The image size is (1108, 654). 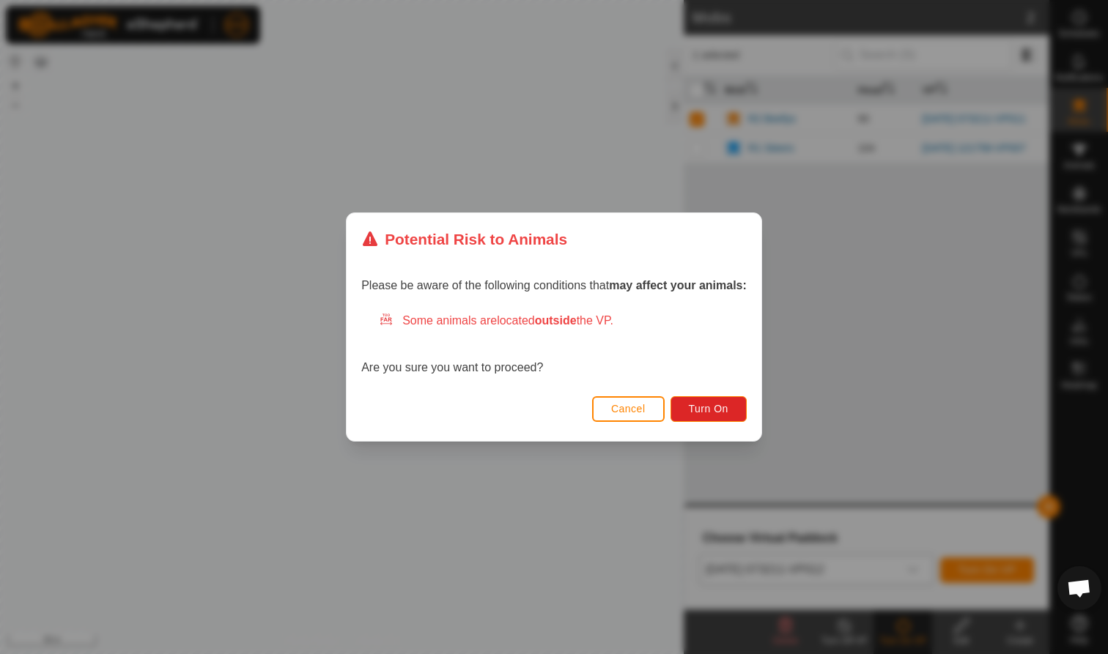 I want to click on span: Turn On, so click(x=709, y=409).